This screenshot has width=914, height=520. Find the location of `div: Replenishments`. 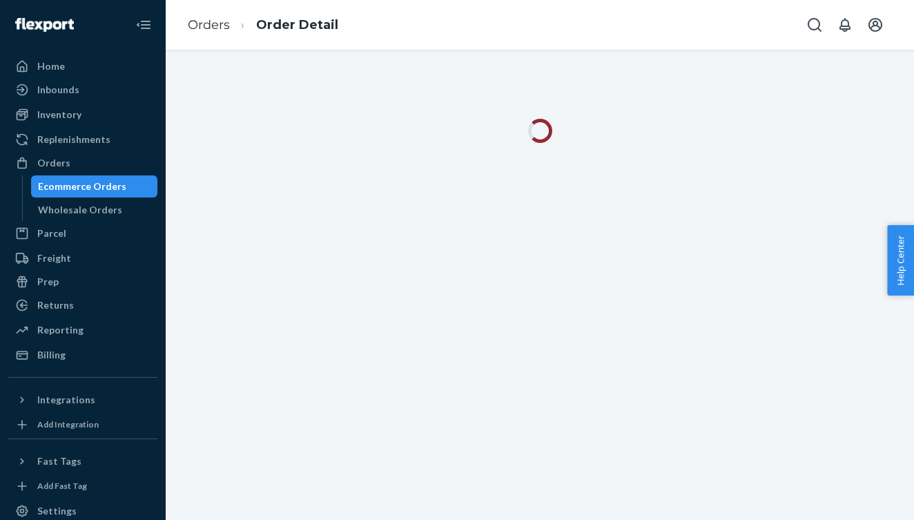

div: Replenishments is located at coordinates (74, 139).